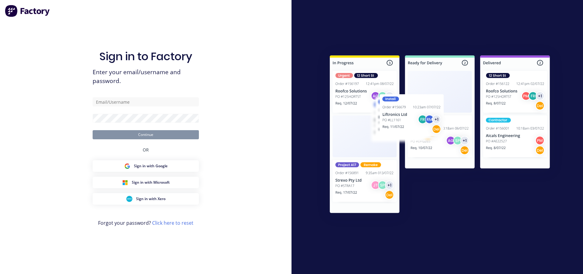 The width and height of the screenshot is (583, 274). I want to click on img: Microsoft Sign in, so click(125, 182).